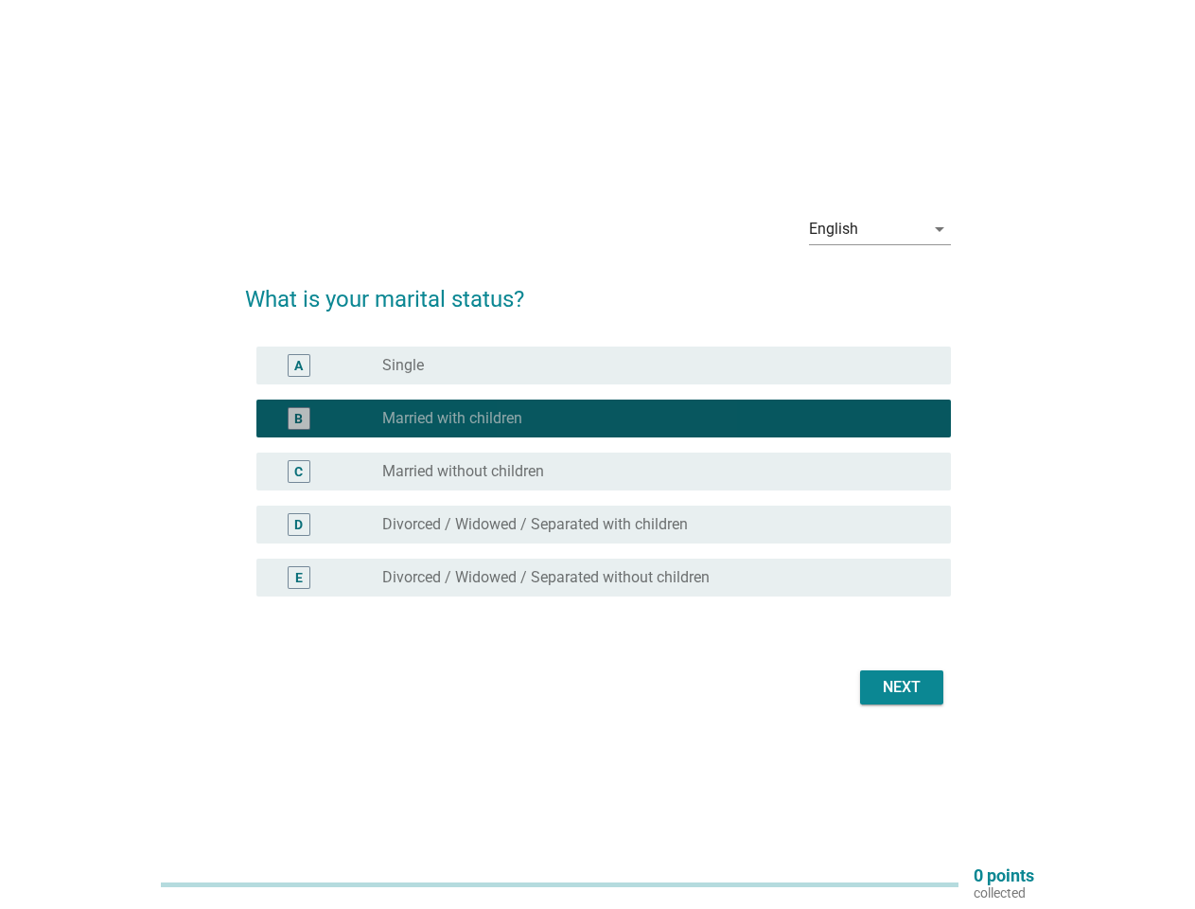  What do you see at coordinates (298, 365) in the screenshot?
I see `div: A` at bounding box center [298, 365].